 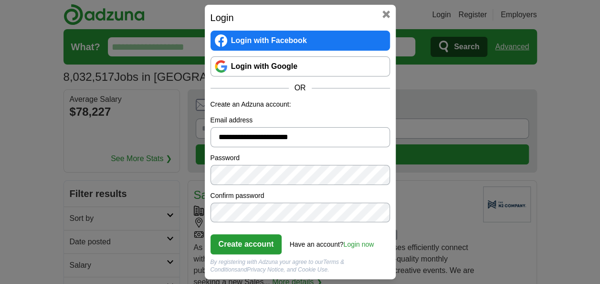 What do you see at coordinates (246, 244) in the screenshot?
I see `button: Create account` at bounding box center [246, 244].